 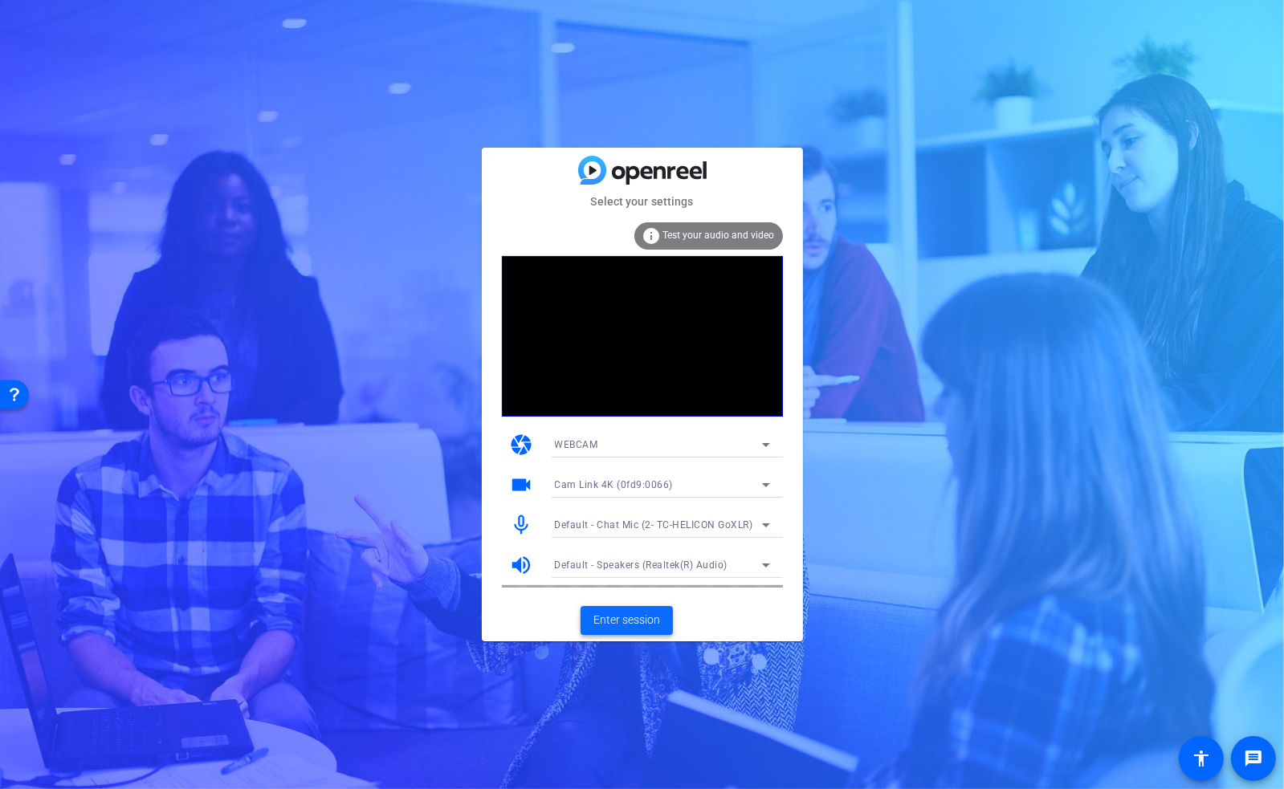 I want to click on mat-icon: camera, so click(x=522, y=445).